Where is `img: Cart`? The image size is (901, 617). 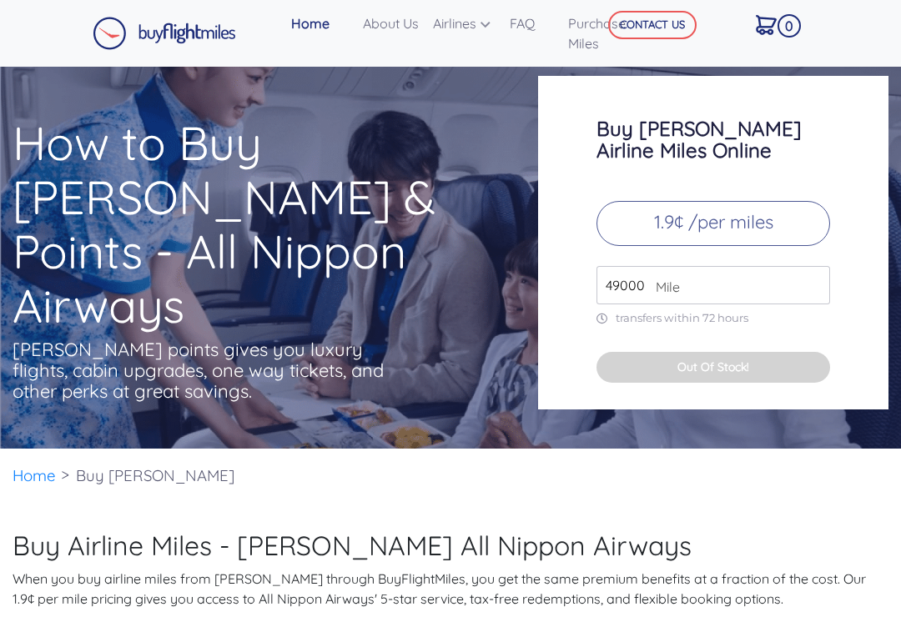
img: Cart is located at coordinates (766, 25).